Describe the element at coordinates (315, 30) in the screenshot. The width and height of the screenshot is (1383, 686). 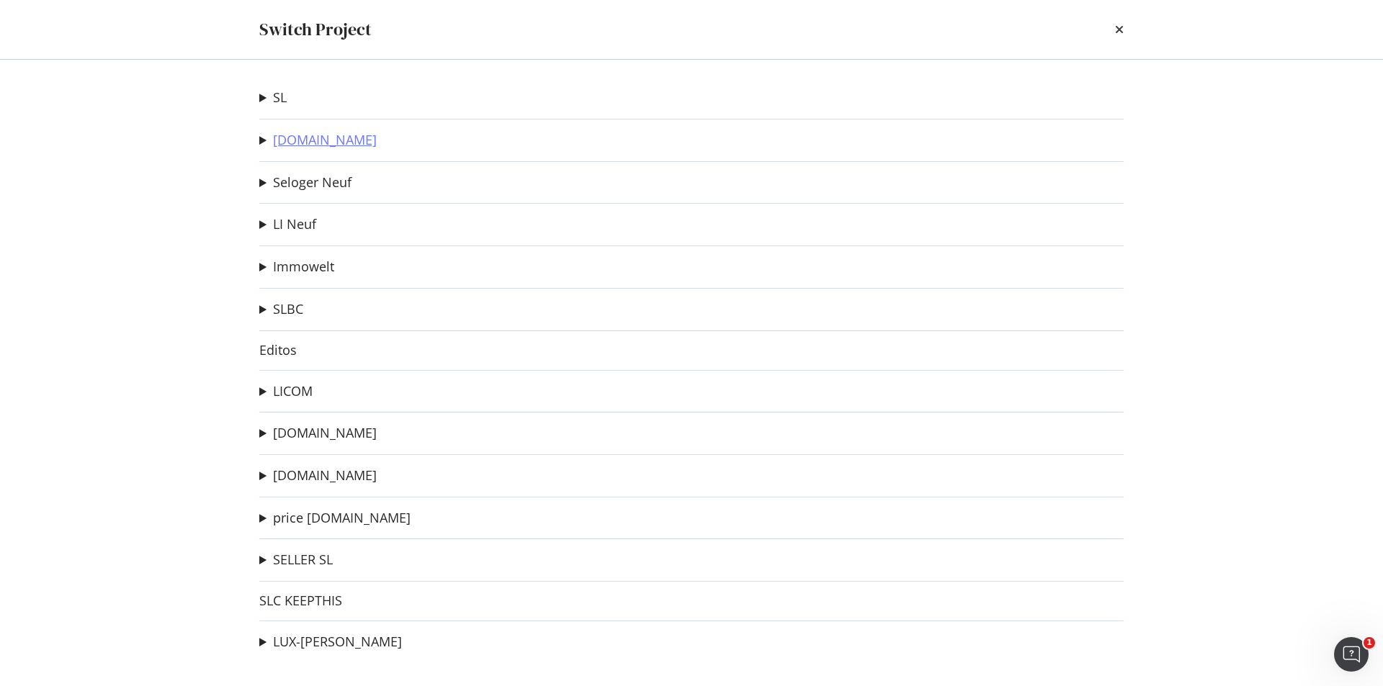
I see `div: Switch Project` at that location.